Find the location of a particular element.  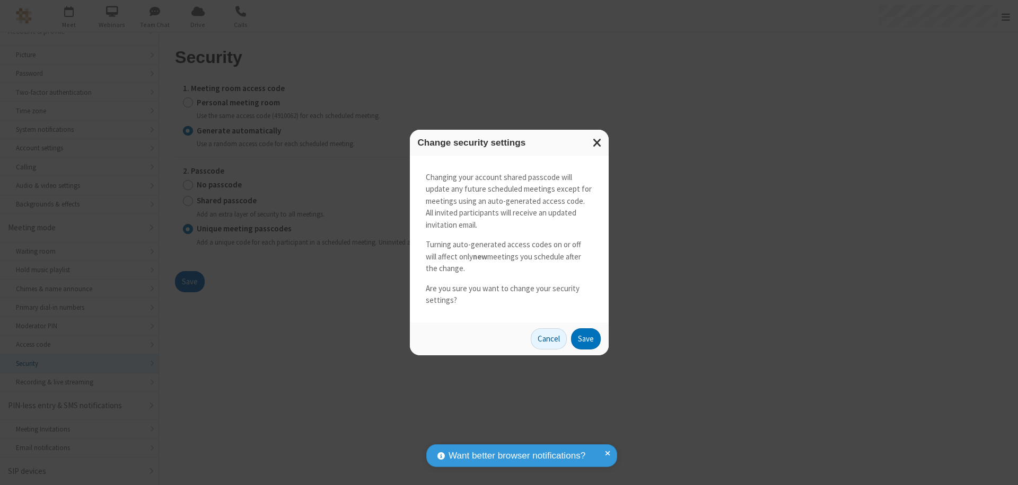

p: Changing your account shared passcode will update any future scheduled meetings except for meetin... is located at coordinates (509, 201).